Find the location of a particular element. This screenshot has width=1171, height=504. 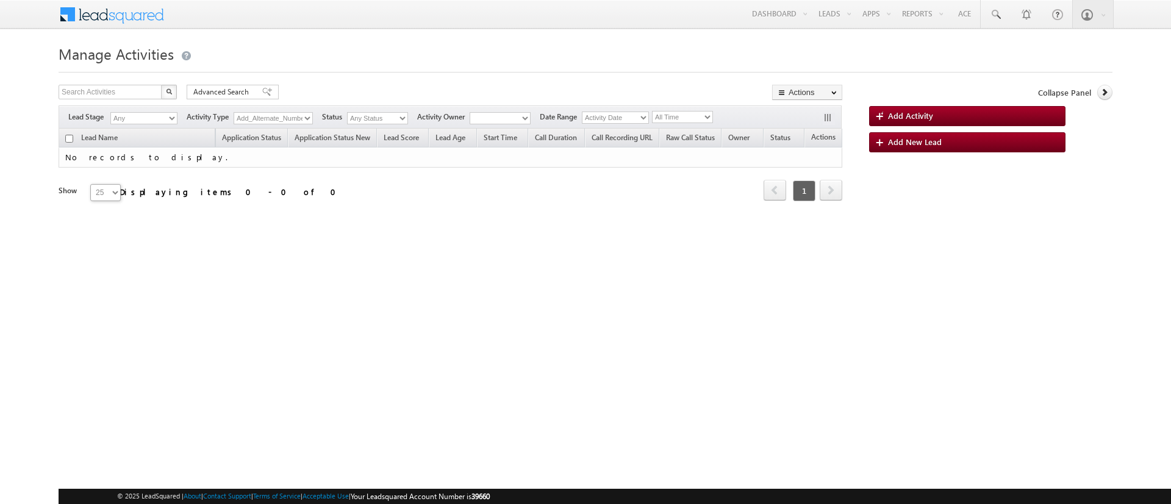

span: Lead Score is located at coordinates (401, 137).